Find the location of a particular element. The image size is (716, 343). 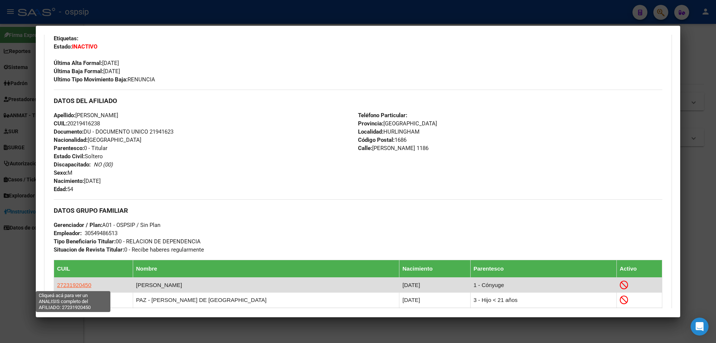

span: RENUNCIA is located at coordinates (104, 79).